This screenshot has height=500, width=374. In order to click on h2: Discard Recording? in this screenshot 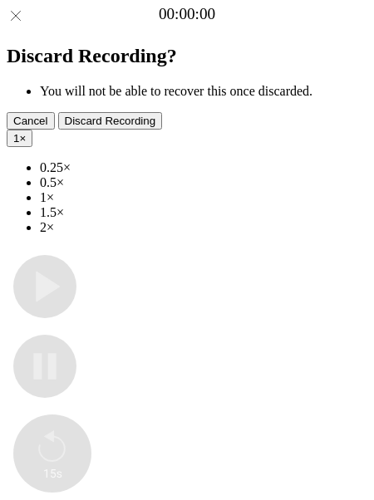, I will do `click(187, 56)`.